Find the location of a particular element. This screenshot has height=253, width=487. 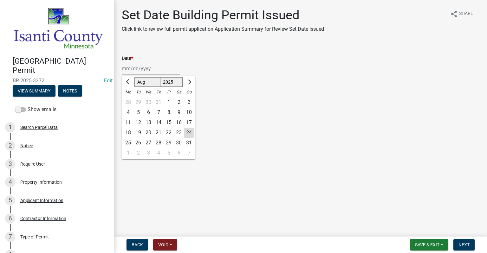

span: Share is located at coordinates (466, 14).